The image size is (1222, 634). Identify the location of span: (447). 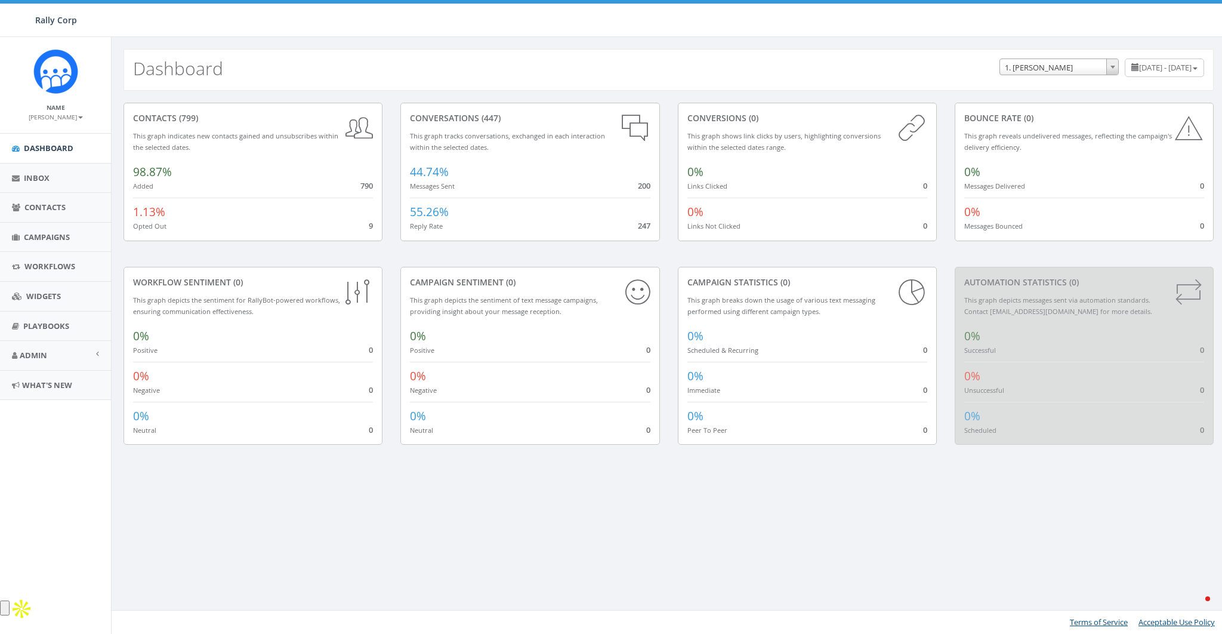
(490, 118).